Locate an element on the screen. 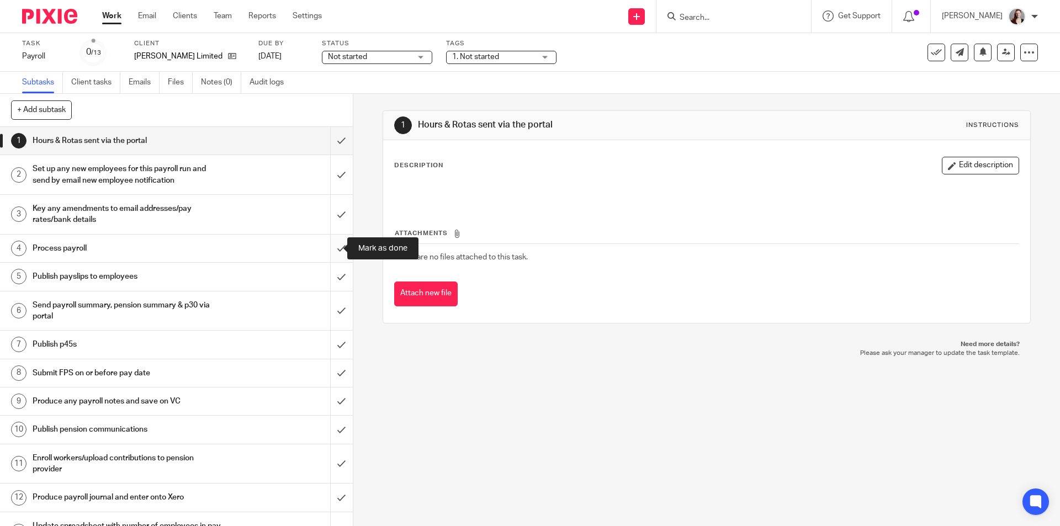 This screenshot has width=1060, height=526. a: Clients is located at coordinates (185, 16).